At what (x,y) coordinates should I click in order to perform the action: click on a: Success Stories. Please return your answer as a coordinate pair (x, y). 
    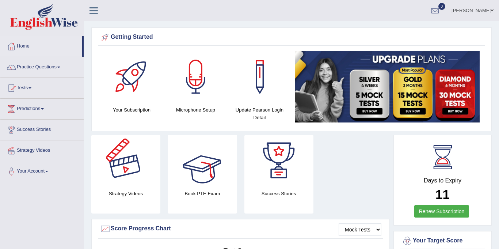
    Looking at the image, I should click on (42, 129).